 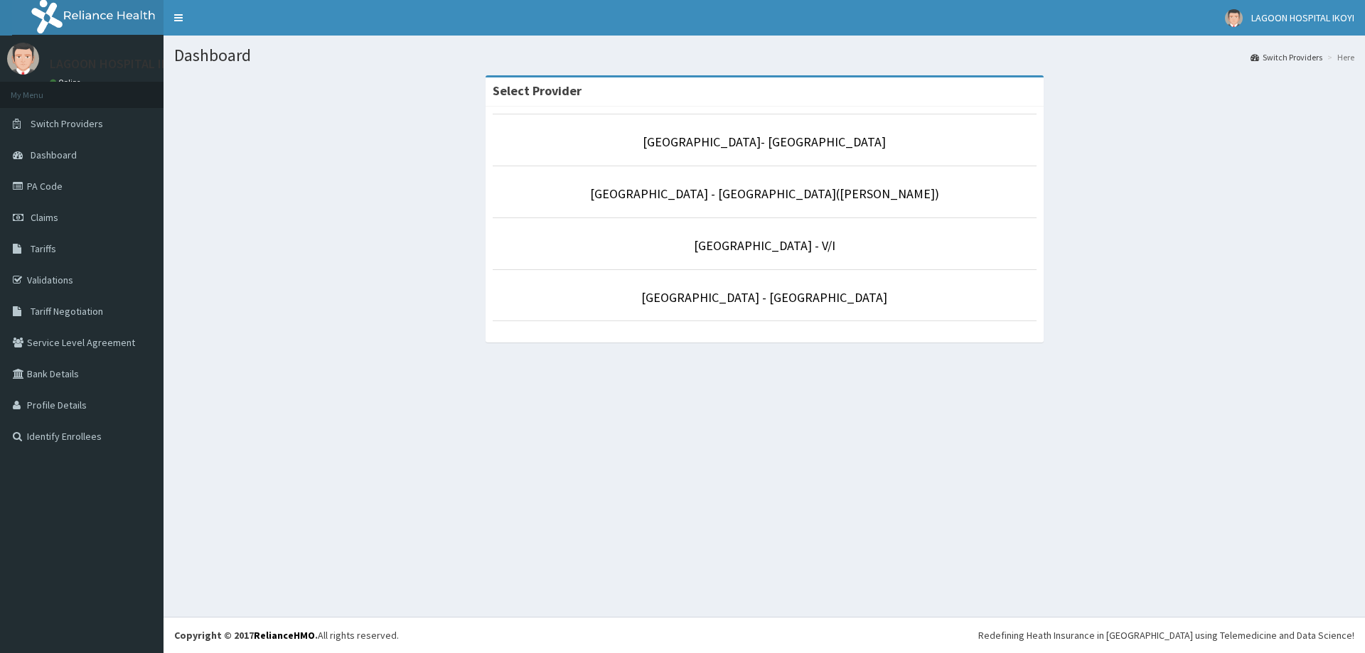 I want to click on a: Online, so click(x=67, y=82).